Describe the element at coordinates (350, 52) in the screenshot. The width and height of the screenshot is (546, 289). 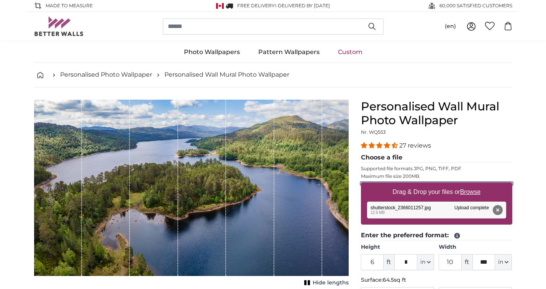
I see `a: Custom` at that location.